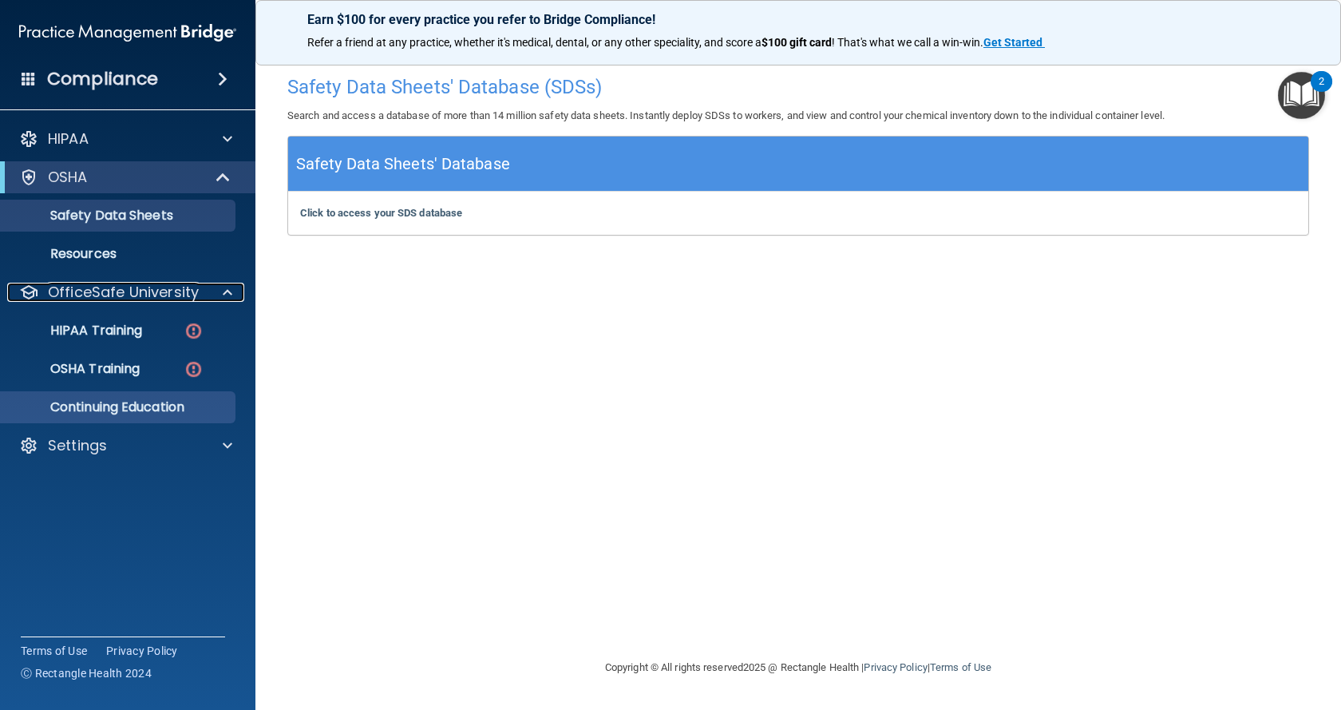 This screenshot has height=710, width=1341. Describe the element at coordinates (403, 164) in the screenshot. I see `h5: Safety Data Sheets' Database` at that location.